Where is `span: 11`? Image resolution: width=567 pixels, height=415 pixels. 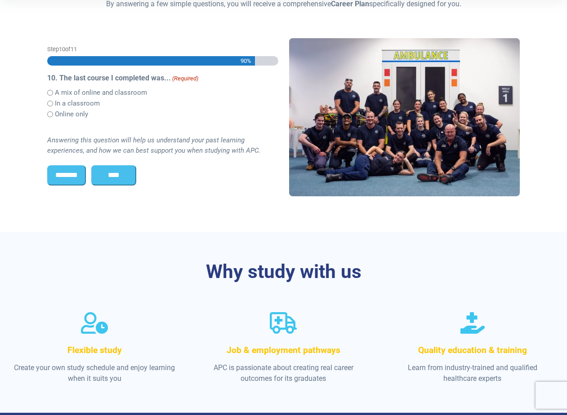
span: 11 is located at coordinates (74, 49).